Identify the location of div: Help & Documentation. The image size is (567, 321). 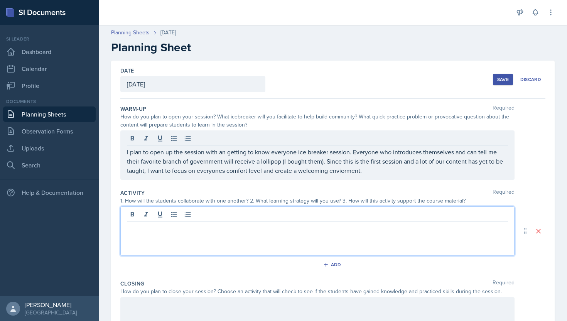
(49, 193).